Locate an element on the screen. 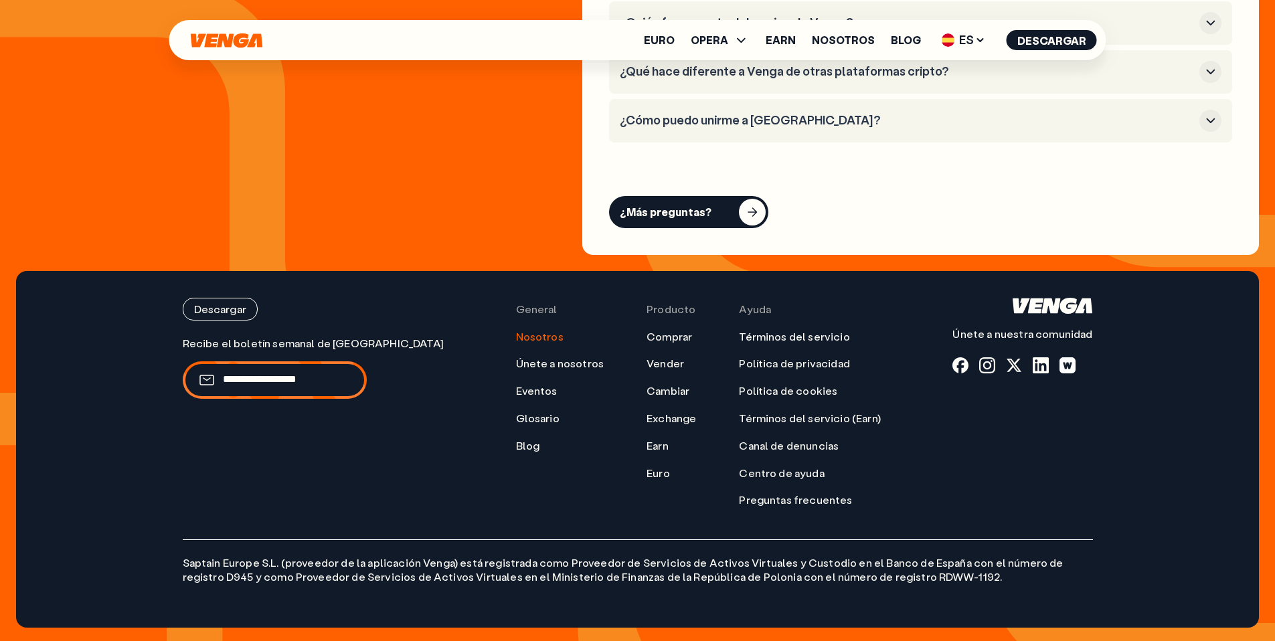  a: Términos del servicio (Earn) is located at coordinates (809, 418).